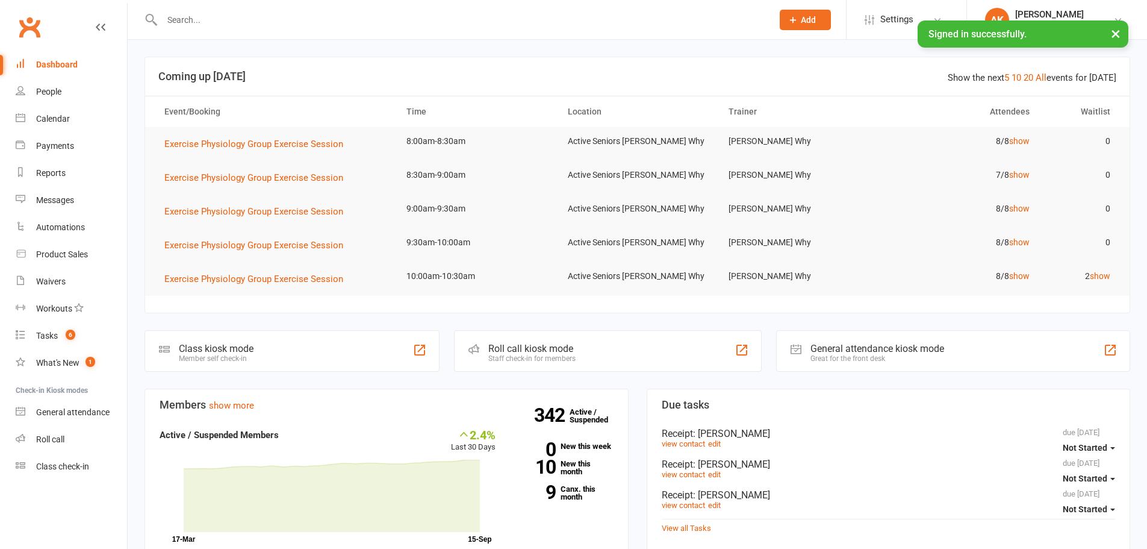 Image resolution: width=1147 pixels, height=549 pixels. I want to click on strong: 342, so click(552, 415).